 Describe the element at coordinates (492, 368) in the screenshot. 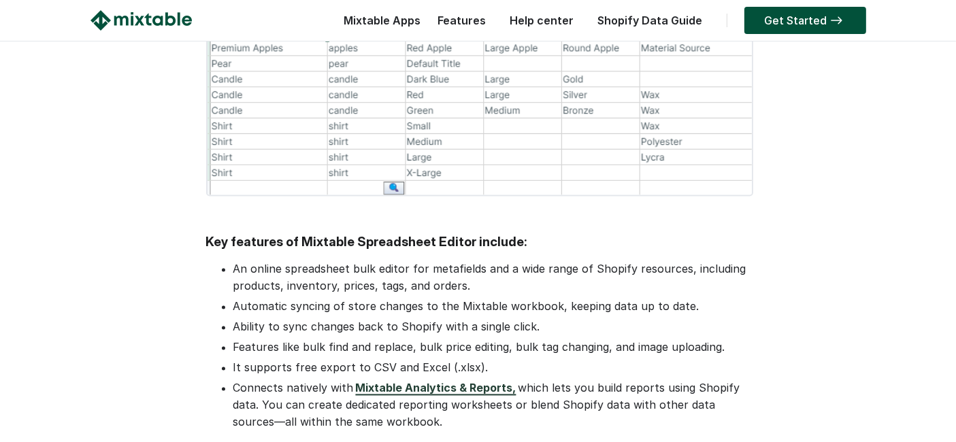

I see `li: It supports free export to CSV and Excel (.xlsx).` at that location.